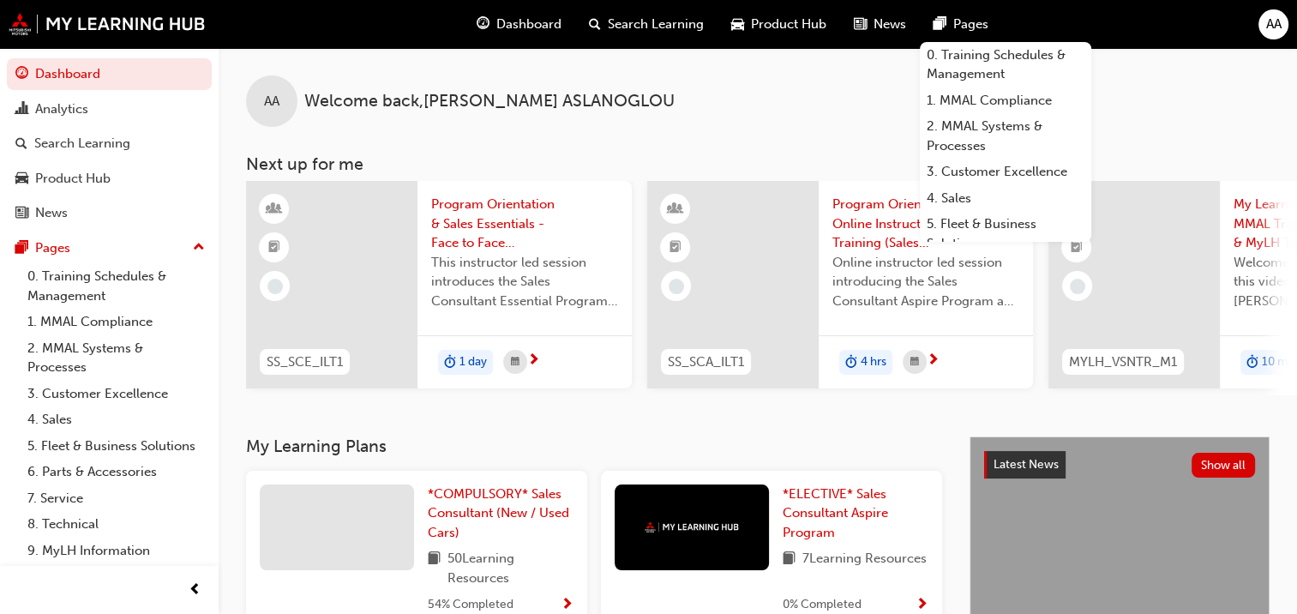 The height and width of the screenshot is (614, 1297). What do you see at coordinates (116, 471) in the screenshot?
I see `a: 6. Parts & Accessories` at bounding box center [116, 471].